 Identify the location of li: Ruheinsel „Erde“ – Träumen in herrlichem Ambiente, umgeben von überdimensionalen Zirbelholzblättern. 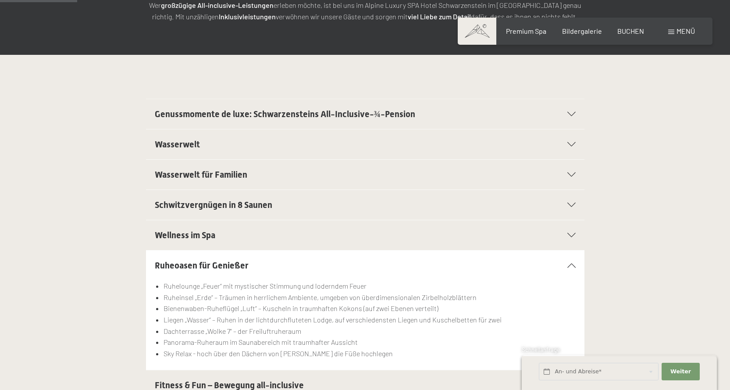
(369, 297).